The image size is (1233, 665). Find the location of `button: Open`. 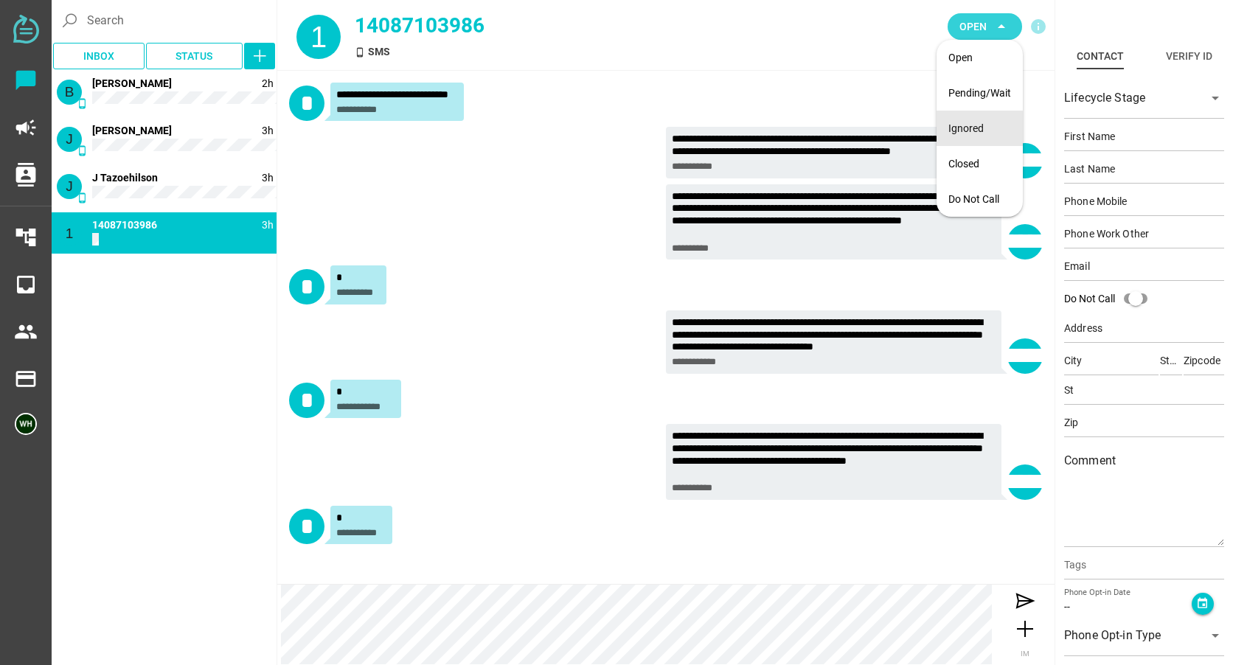

button: Open is located at coordinates (984, 27).